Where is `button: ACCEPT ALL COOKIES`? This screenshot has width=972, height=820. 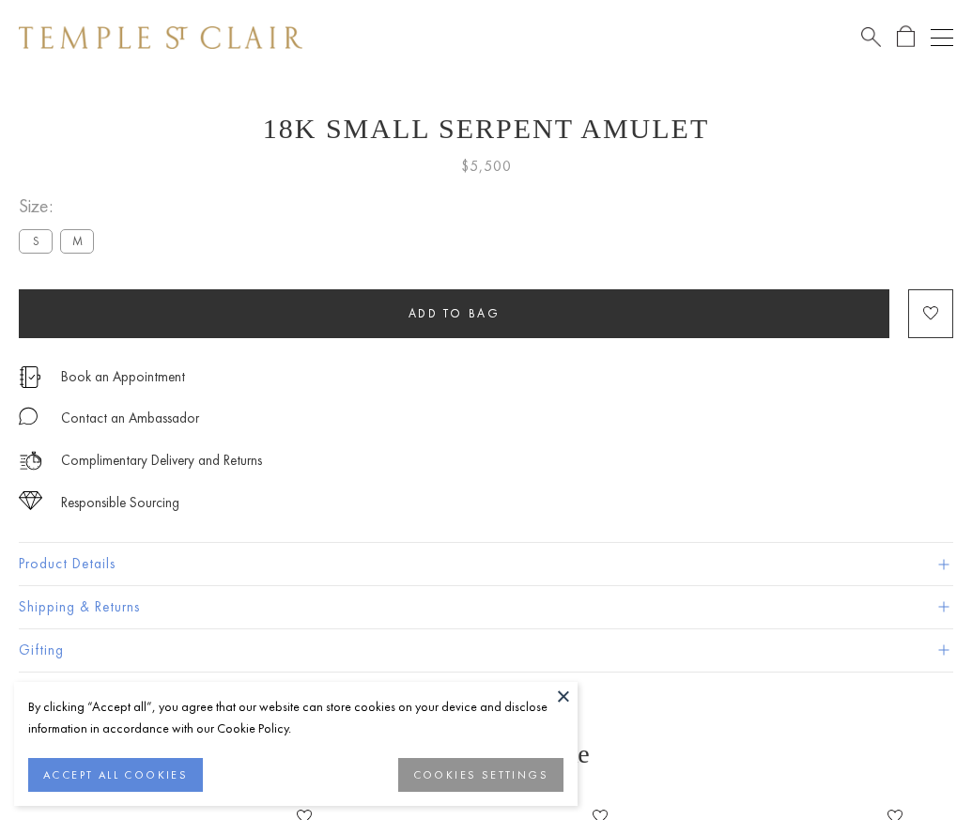
button: ACCEPT ALL COOKIES is located at coordinates (115, 775).